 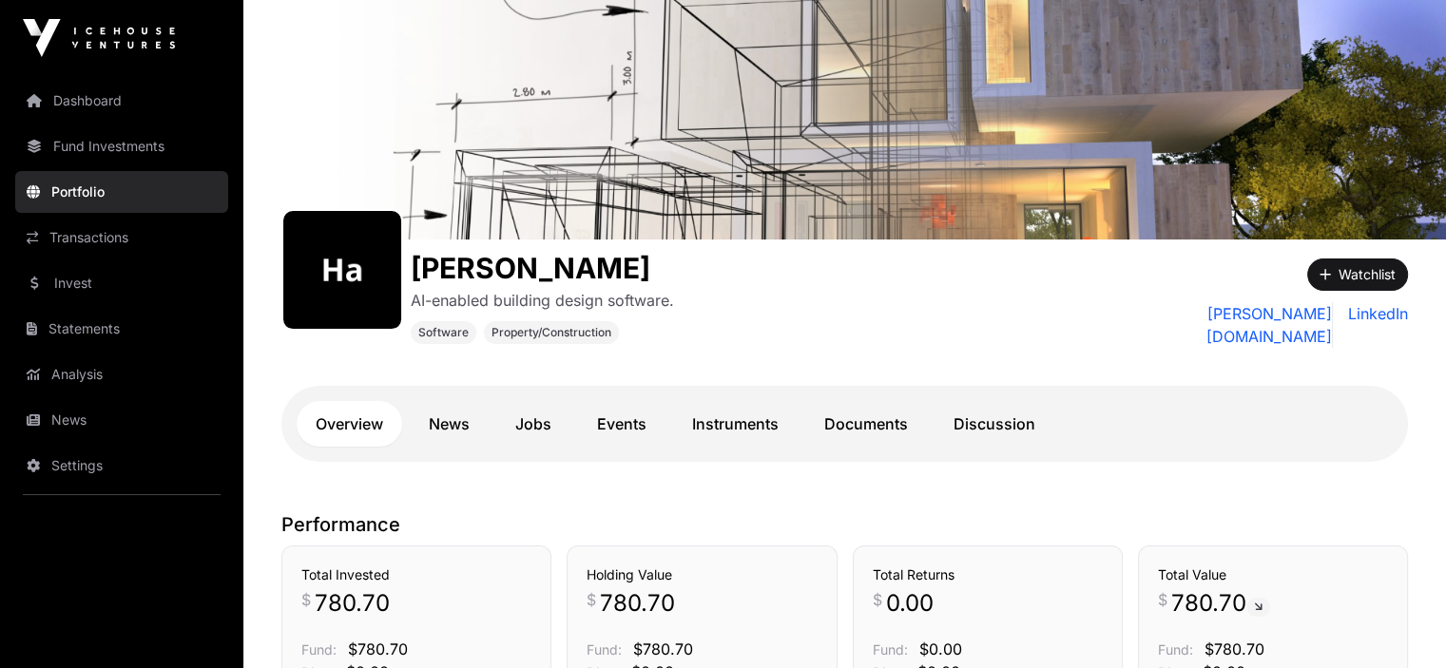 I want to click on img: Icehouse Ventures Logo, so click(x=99, y=38).